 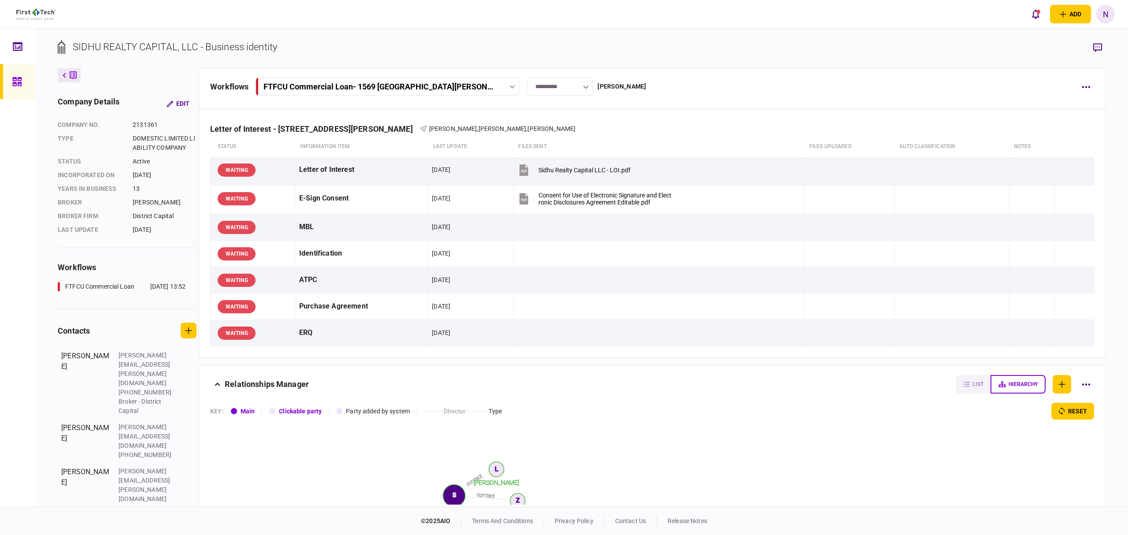 I want to click on button: open adding identity options, so click(x=1071, y=14).